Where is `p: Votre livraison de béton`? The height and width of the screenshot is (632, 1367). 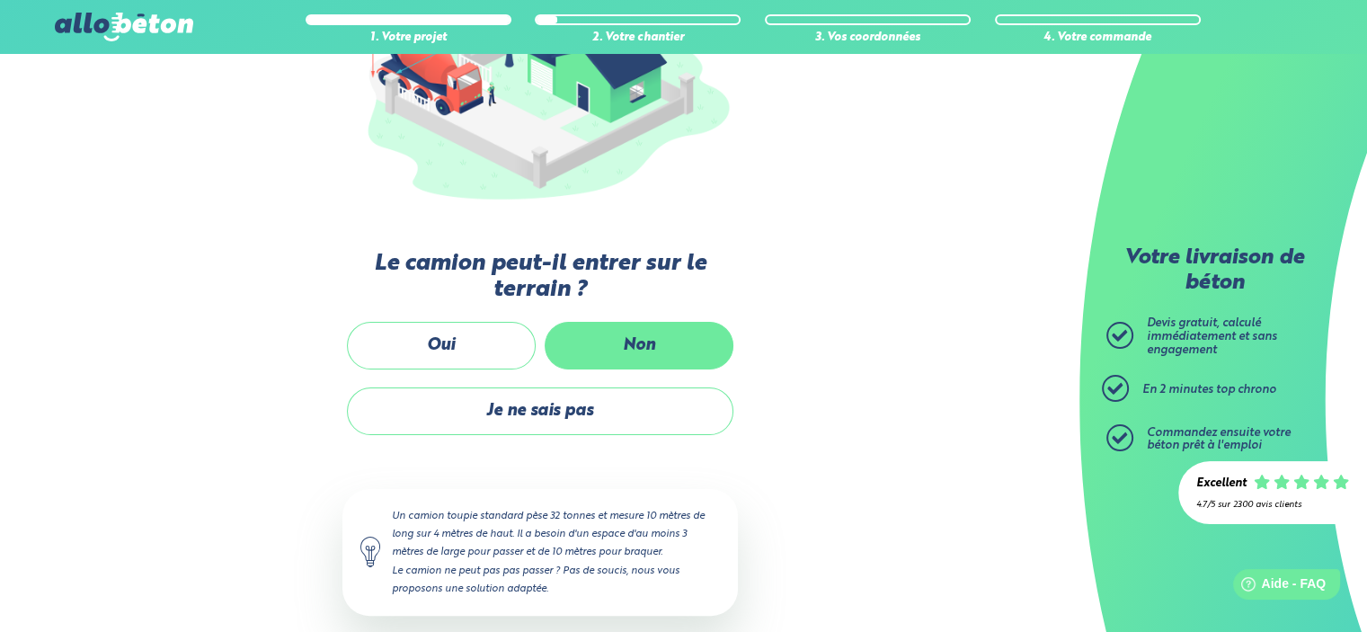
p: Votre livraison de béton is located at coordinates (1214, 270).